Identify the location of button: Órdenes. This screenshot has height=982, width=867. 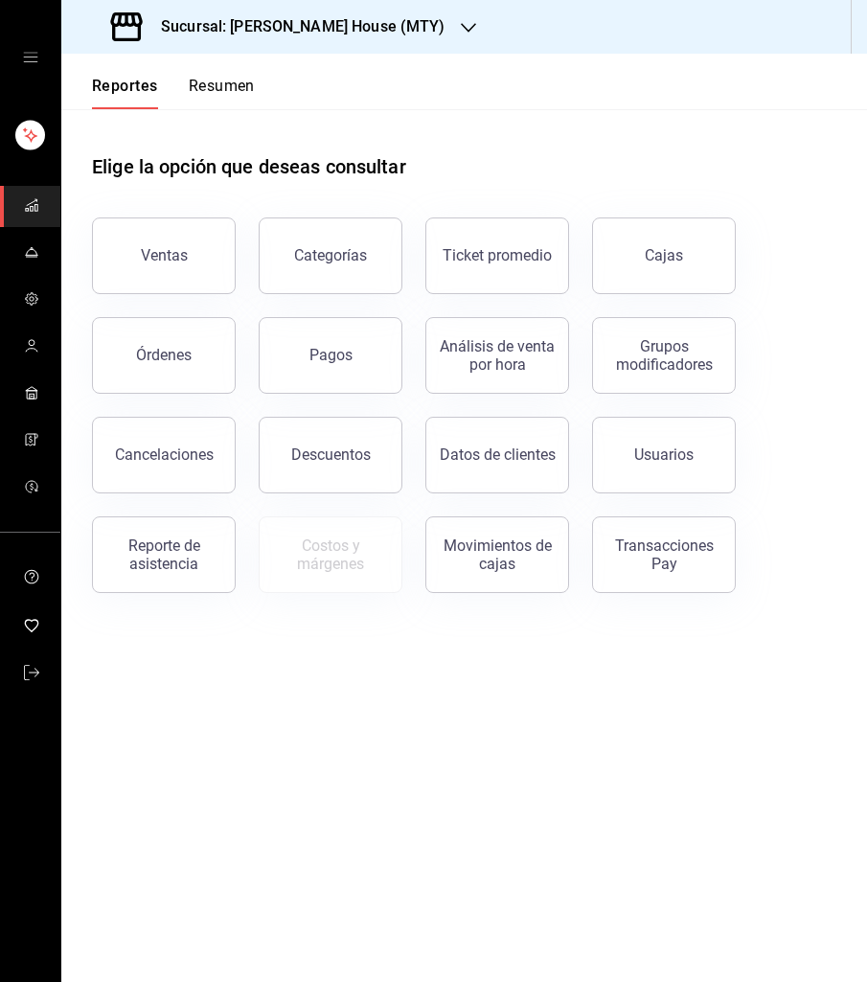
(164, 355).